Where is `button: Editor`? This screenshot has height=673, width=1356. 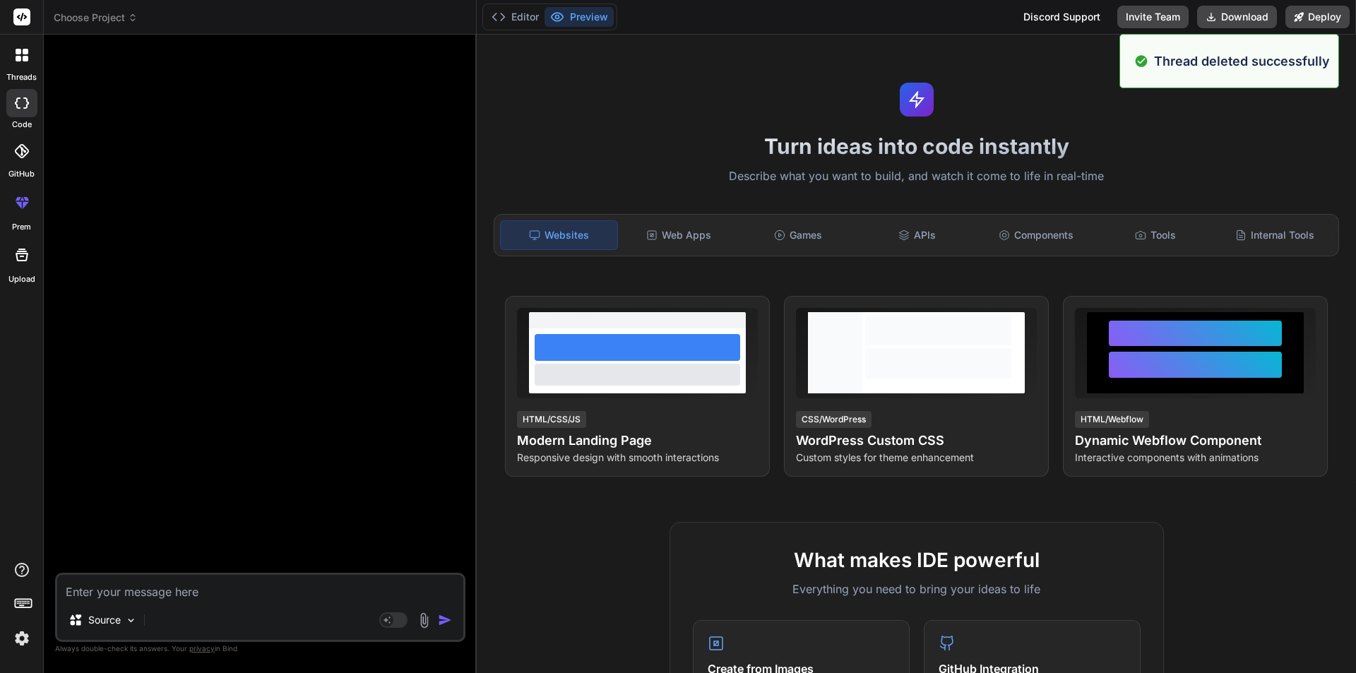 button: Editor is located at coordinates (515, 17).